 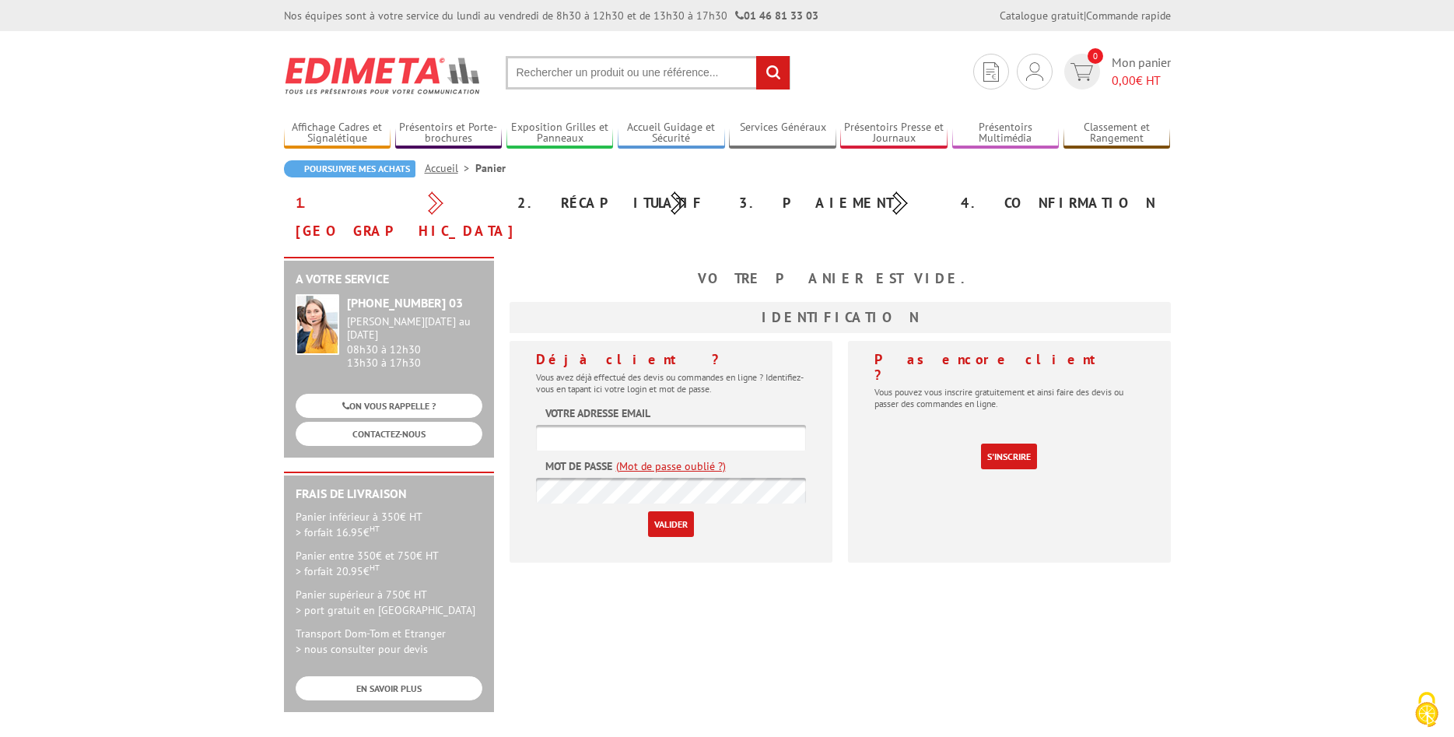 What do you see at coordinates (338, 532) in the screenshot?
I see `span: > forfait 16.95€` at bounding box center [338, 532].